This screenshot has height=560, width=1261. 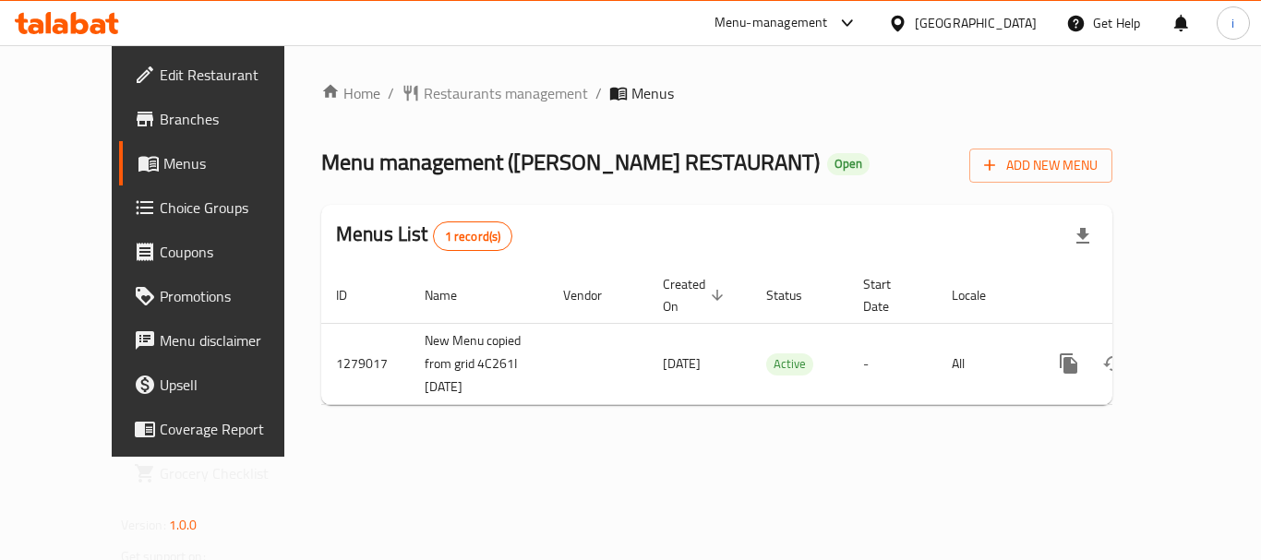 What do you see at coordinates (221, 429) in the screenshot?
I see `a: Coverage Report` at bounding box center [221, 429].